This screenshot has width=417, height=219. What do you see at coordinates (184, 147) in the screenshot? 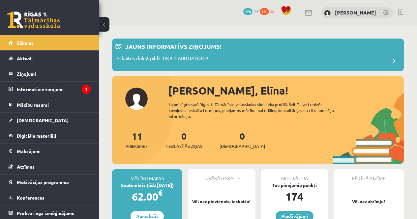
I see `span: Neizlasītās ziņas` at bounding box center [184, 147].